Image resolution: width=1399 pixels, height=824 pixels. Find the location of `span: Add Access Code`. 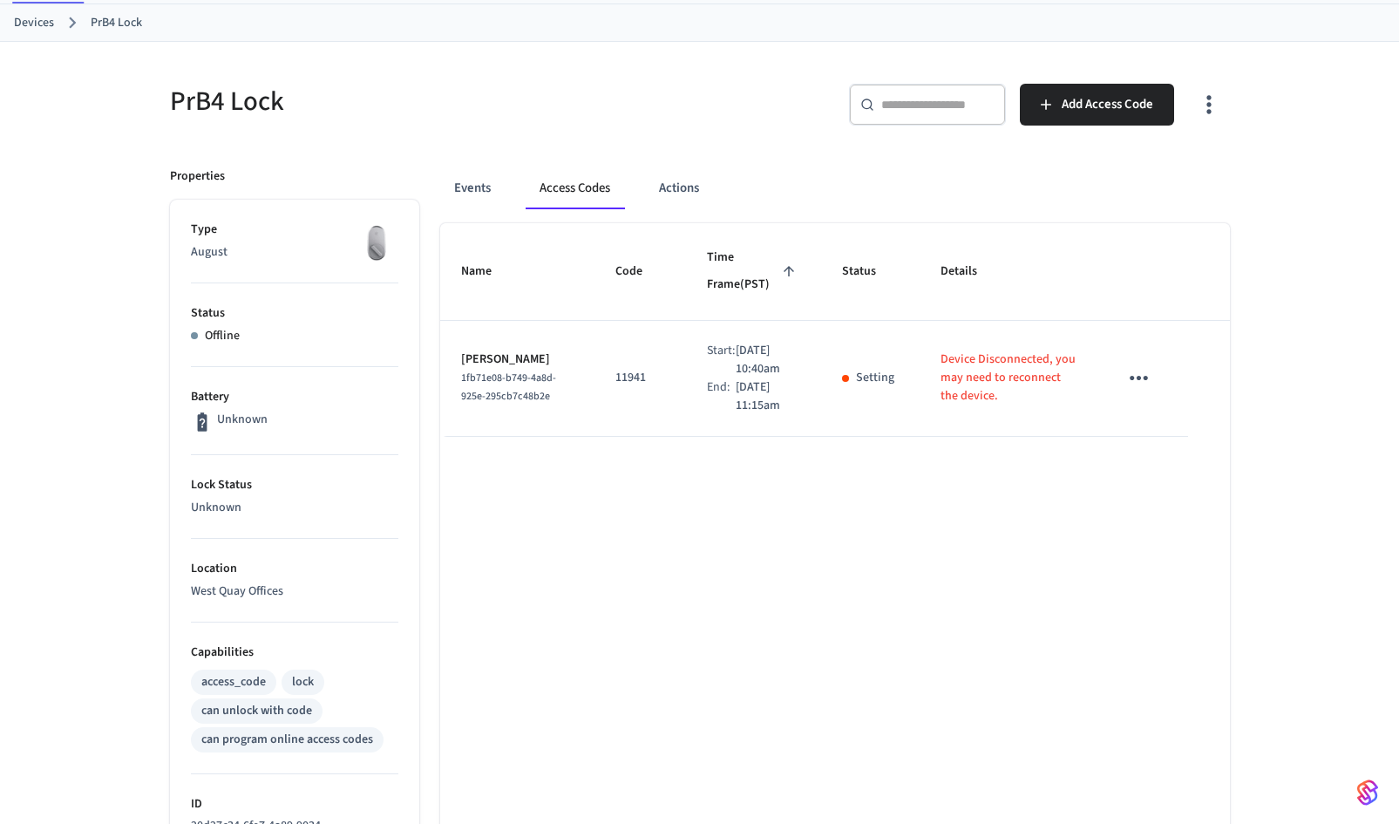

span: Add Access Code is located at coordinates (1107, 105).